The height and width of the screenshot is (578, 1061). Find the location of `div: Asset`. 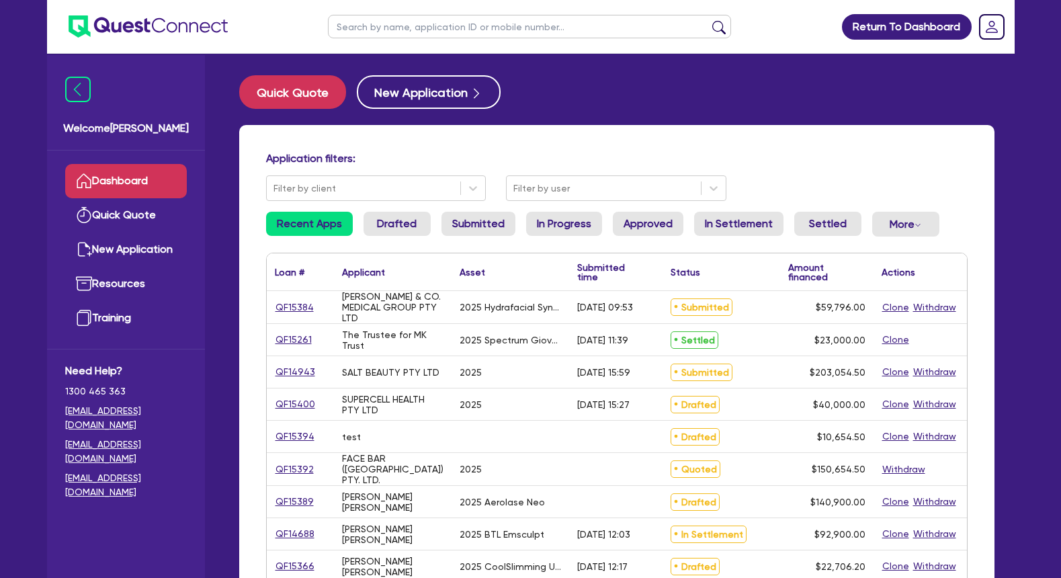

div: Asset is located at coordinates (472, 272).